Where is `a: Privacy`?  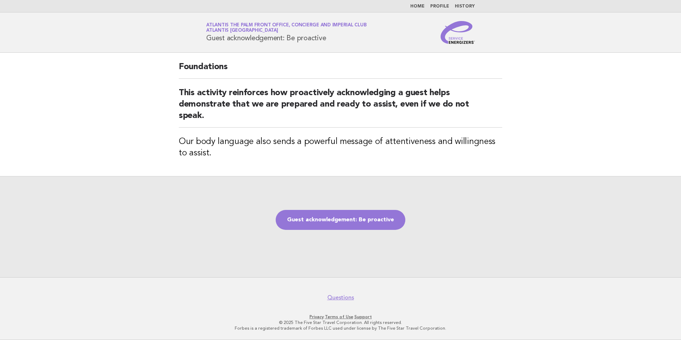 a: Privacy is located at coordinates (317, 317).